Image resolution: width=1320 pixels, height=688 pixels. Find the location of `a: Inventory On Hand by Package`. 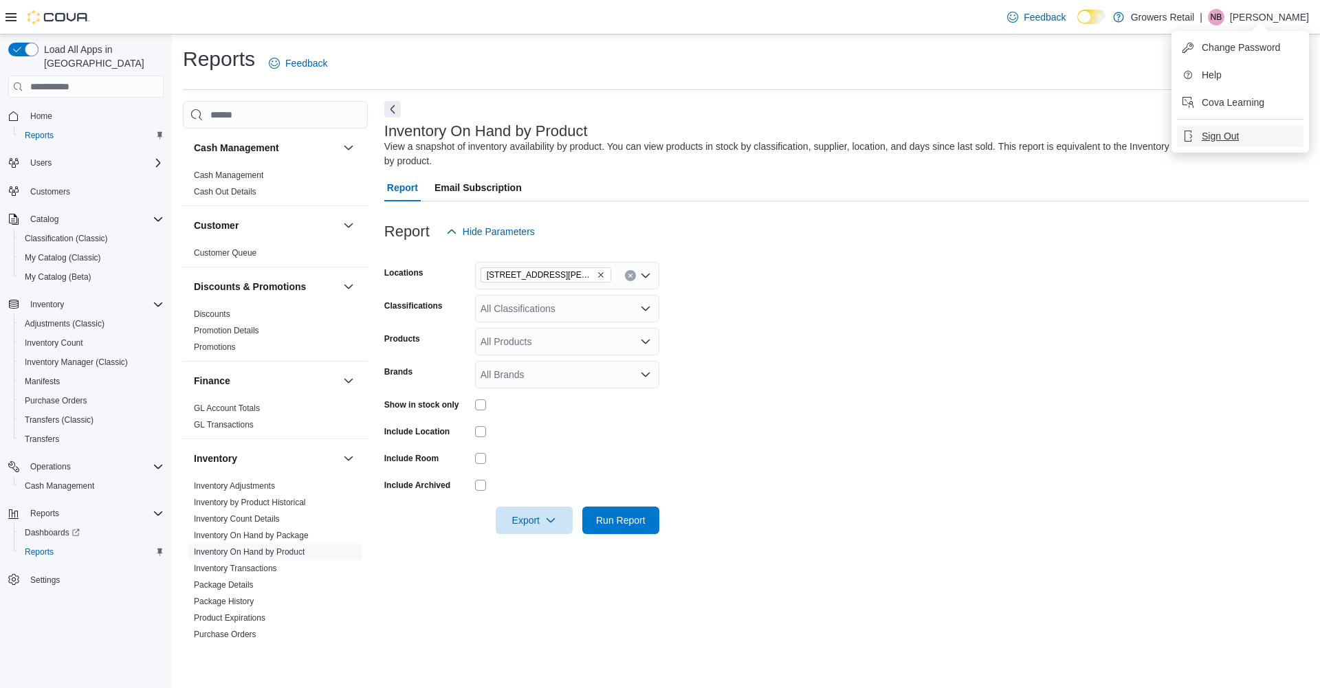

a: Inventory On Hand by Package is located at coordinates (251, 536).